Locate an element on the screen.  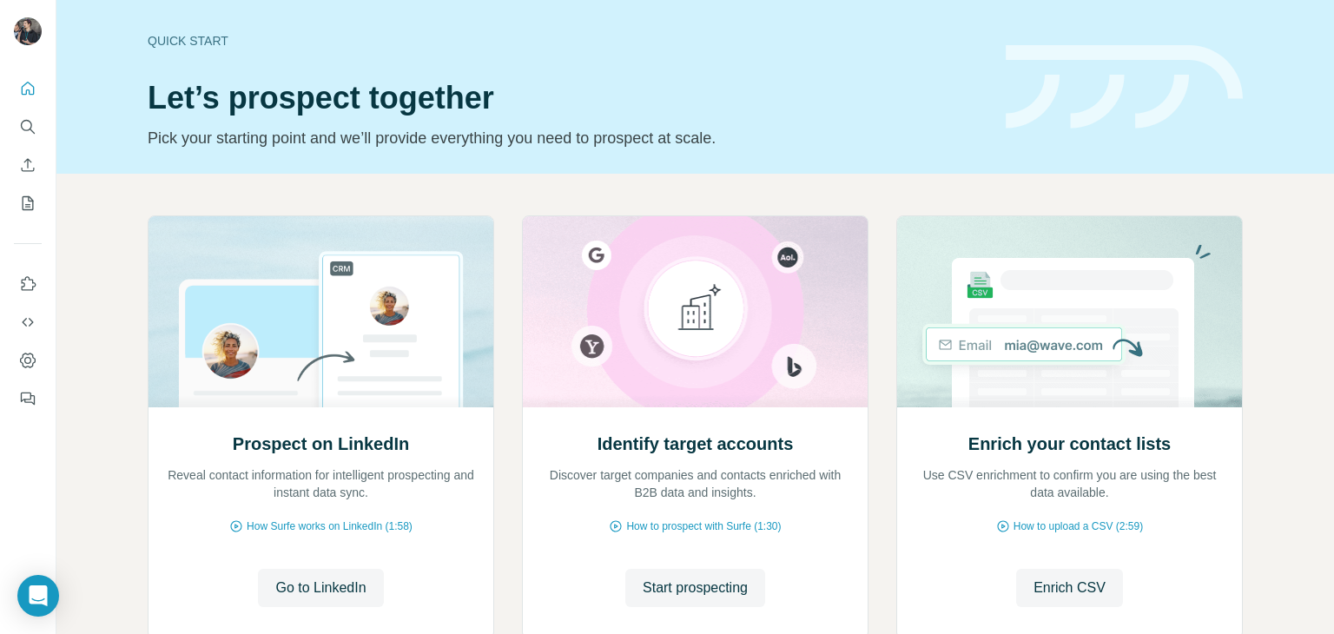
img: Avatar is located at coordinates (28, 31).